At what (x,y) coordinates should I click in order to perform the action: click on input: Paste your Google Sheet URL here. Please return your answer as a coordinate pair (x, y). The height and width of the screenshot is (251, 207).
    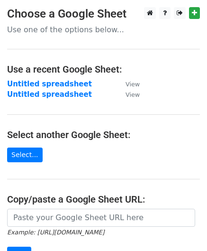
    Looking at the image, I should click on (101, 218).